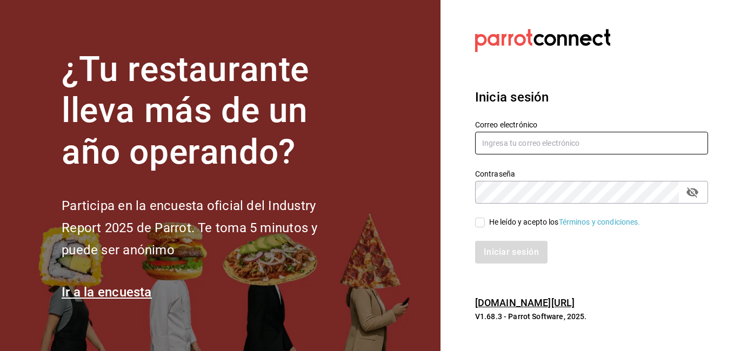 This screenshot has height=351, width=734. I want to click on a: Ir a la encuesta, so click(106, 292).